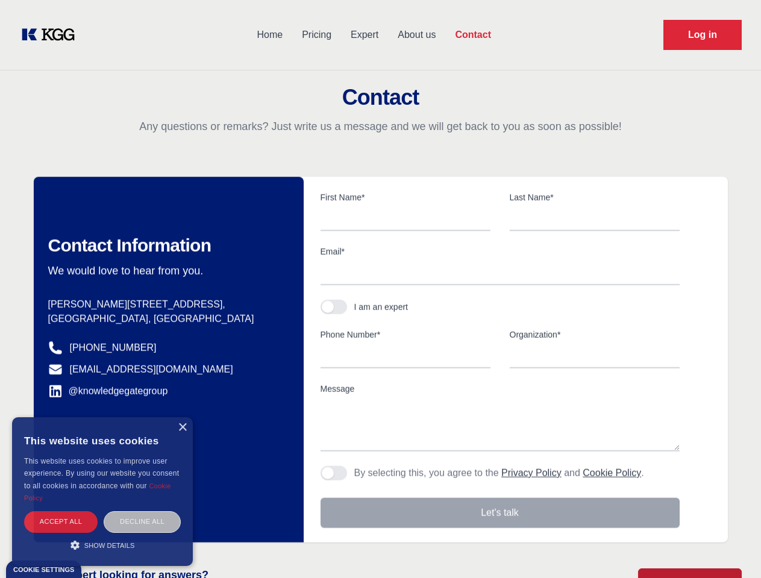 The width and height of the screenshot is (761, 578). Describe the element at coordinates (316, 35) in the screenshot. I see `a: Pricing` at that location.